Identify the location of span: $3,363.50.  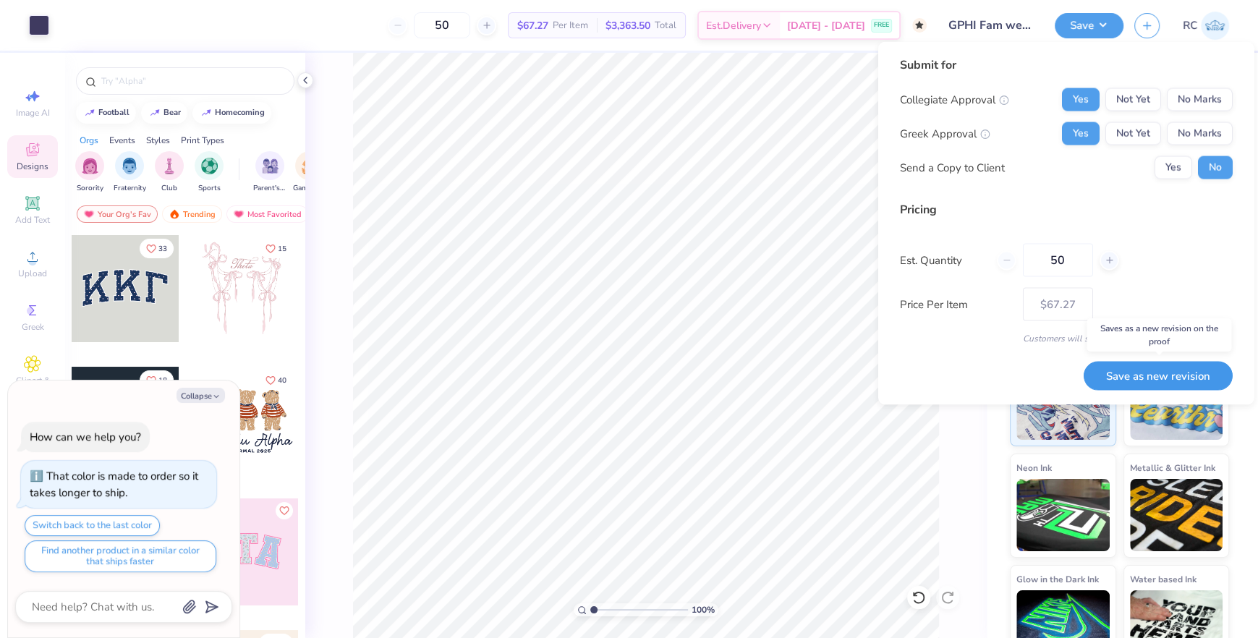
(628, 25).